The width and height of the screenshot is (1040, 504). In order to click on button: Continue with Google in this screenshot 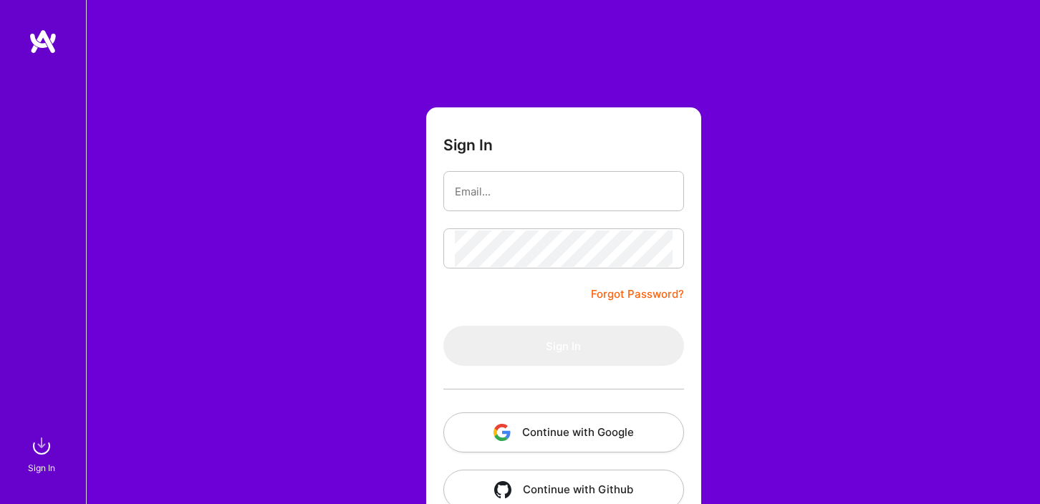, I will do `click(564, 433)`.